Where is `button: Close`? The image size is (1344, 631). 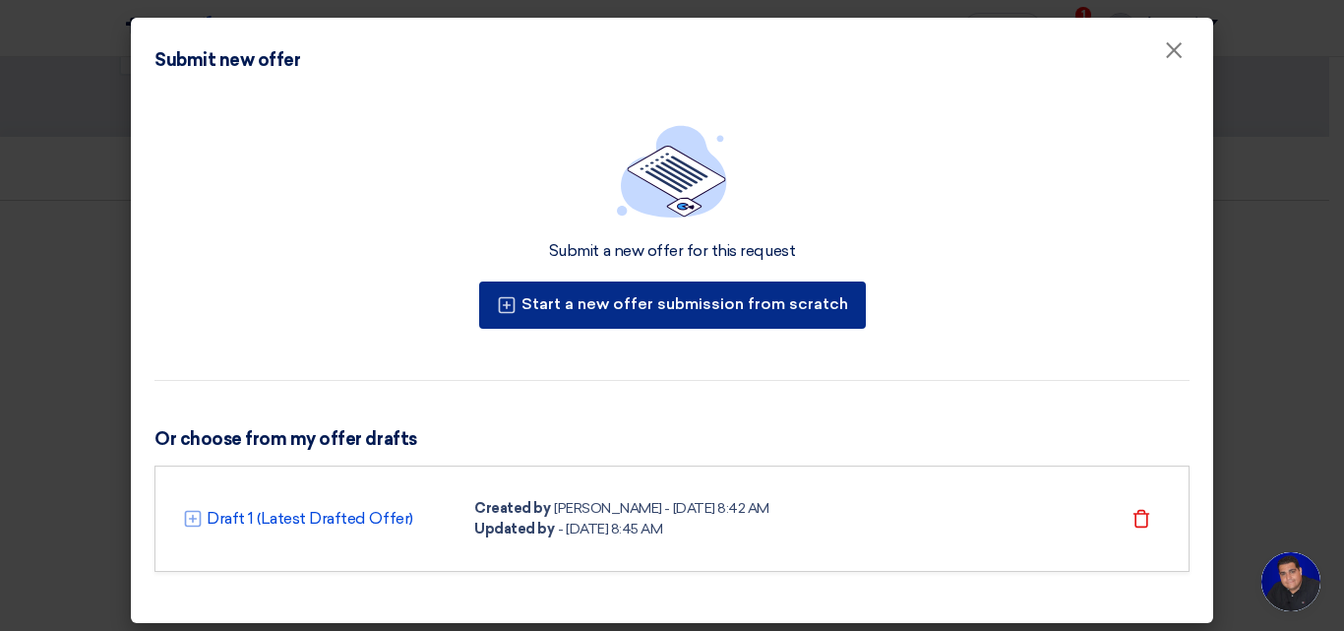
button: Close is located at coordinates (1174, 51).